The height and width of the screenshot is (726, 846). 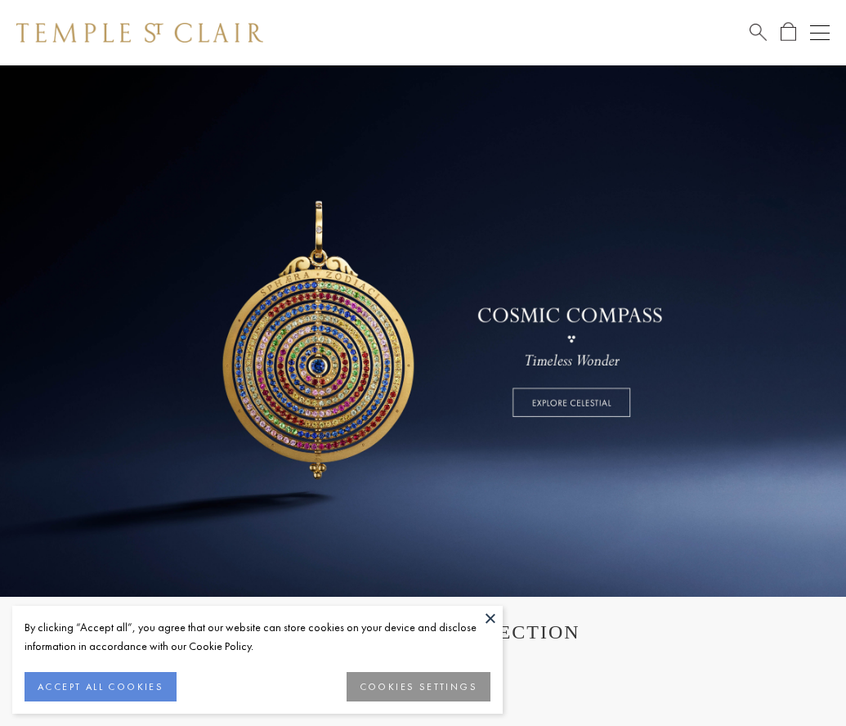 What do you see at coordinates (788, 32) in the screenshot?
I see `a: Open Shopping Bag` at bounding box center [788, 32].